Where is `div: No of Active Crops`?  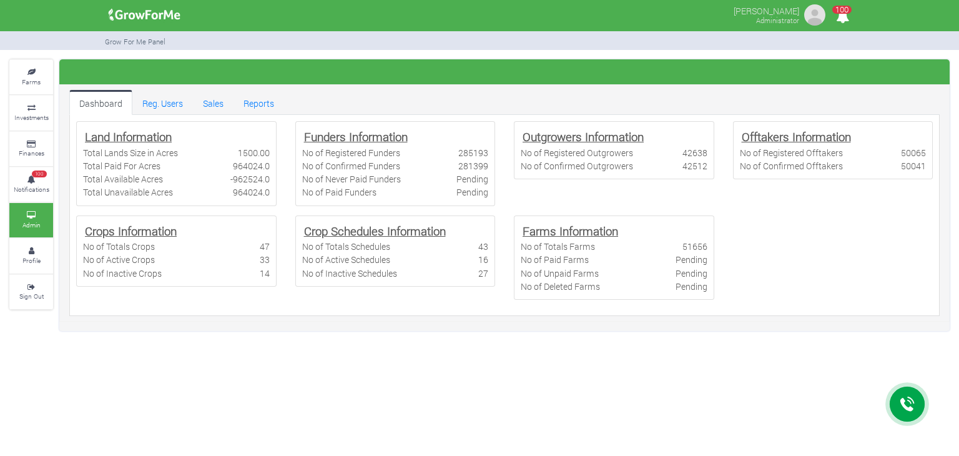 div: No of Active Crops is located at coordinates (119, 259).